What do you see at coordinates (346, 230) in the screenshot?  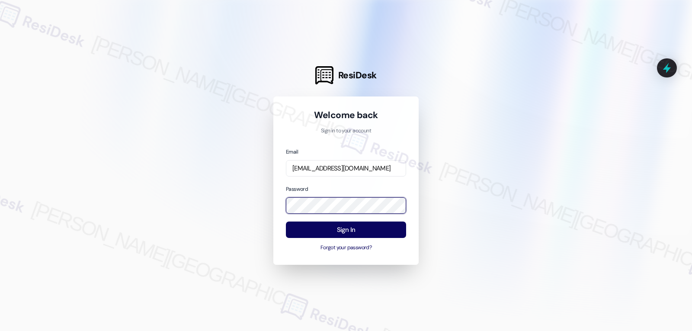 I see `button: Sign In` at bounding box center [346, 230].